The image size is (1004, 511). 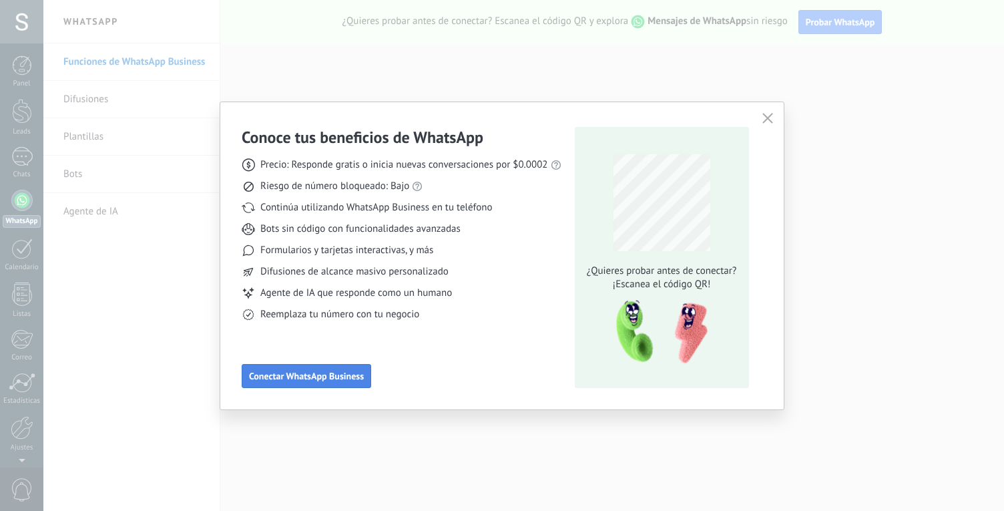 I want to click on span: Riesgo de número bloqueado: Bajo, so click(x=334, y=186).